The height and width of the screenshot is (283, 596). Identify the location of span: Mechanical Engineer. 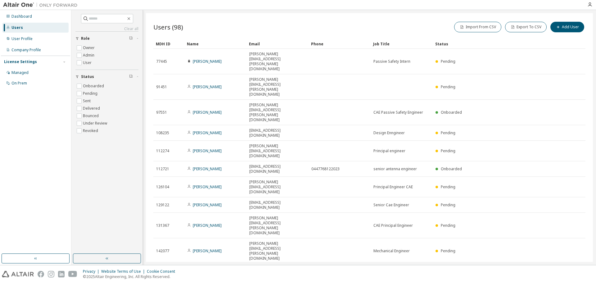
(391, 251).